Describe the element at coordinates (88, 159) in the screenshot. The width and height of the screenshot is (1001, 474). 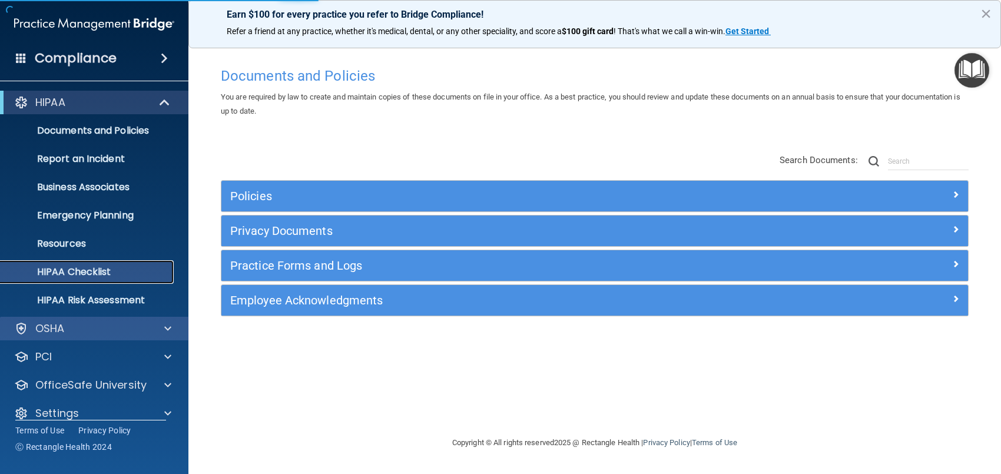
I see `p: Report an Incident` at that location.